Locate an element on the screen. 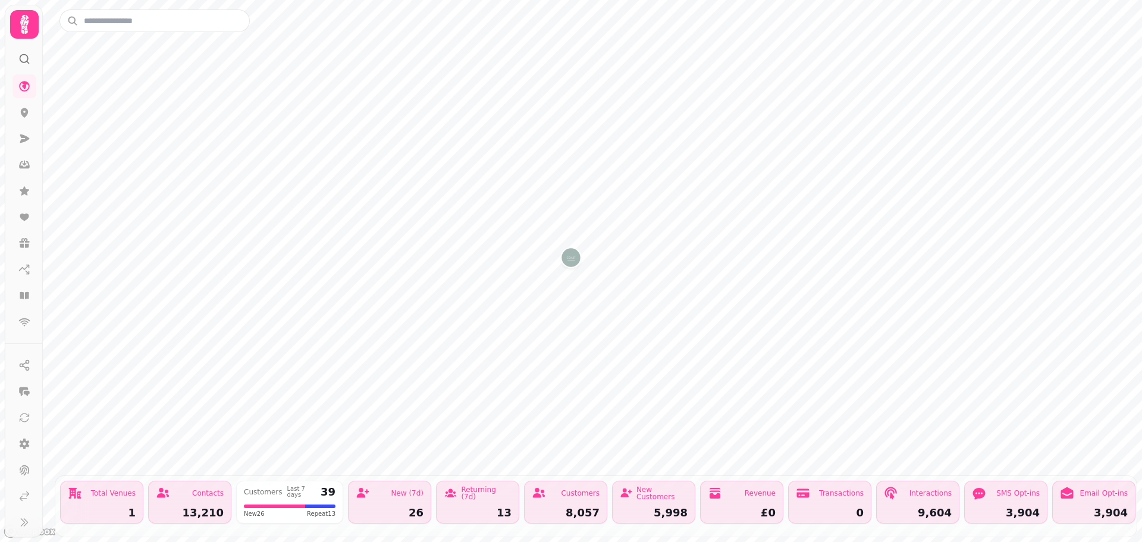 The width and height of the screenshot is (1142, 542). div: New Customers is located at coordinates (662, 493).